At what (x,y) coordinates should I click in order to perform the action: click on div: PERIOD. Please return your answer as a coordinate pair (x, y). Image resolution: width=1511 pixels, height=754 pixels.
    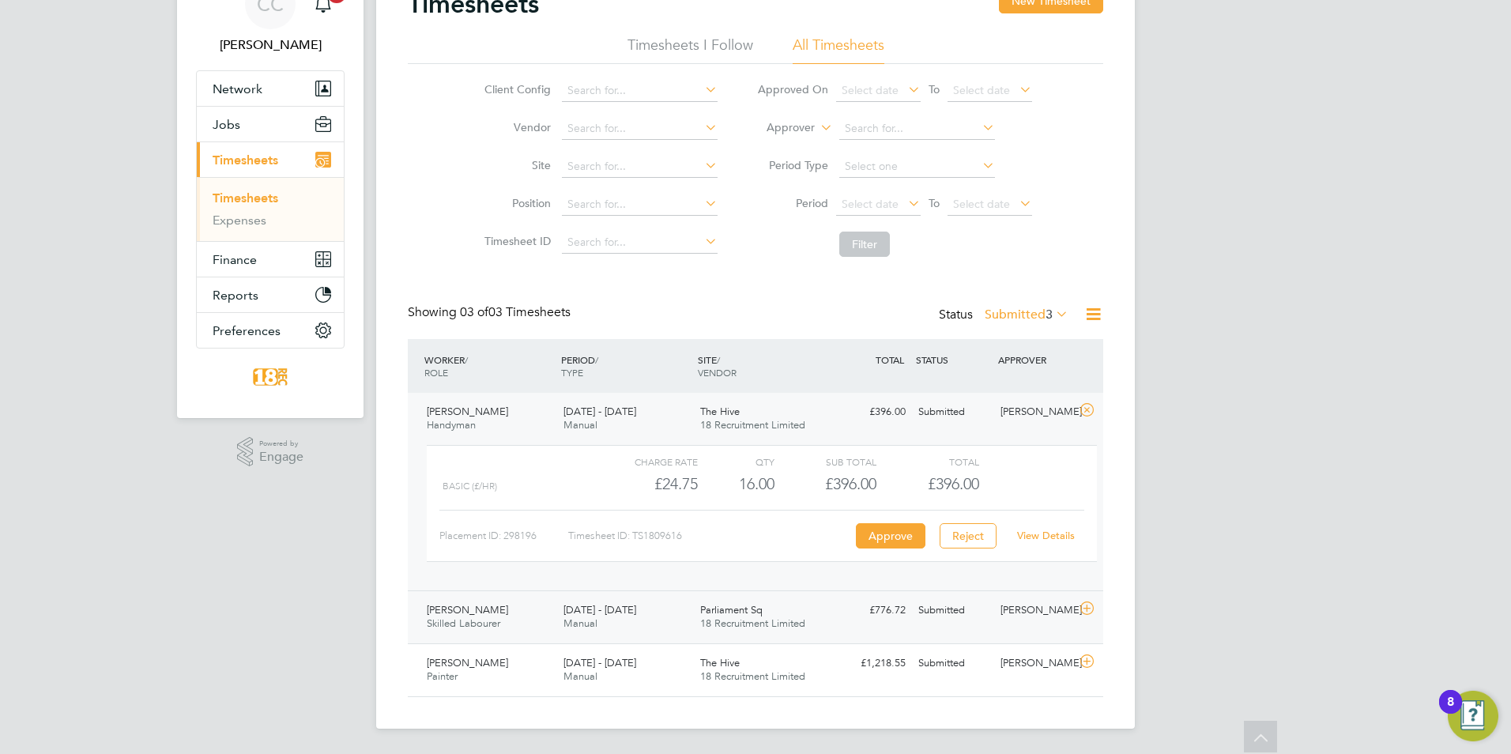
    Looking at the image, I should click on (625, 366).